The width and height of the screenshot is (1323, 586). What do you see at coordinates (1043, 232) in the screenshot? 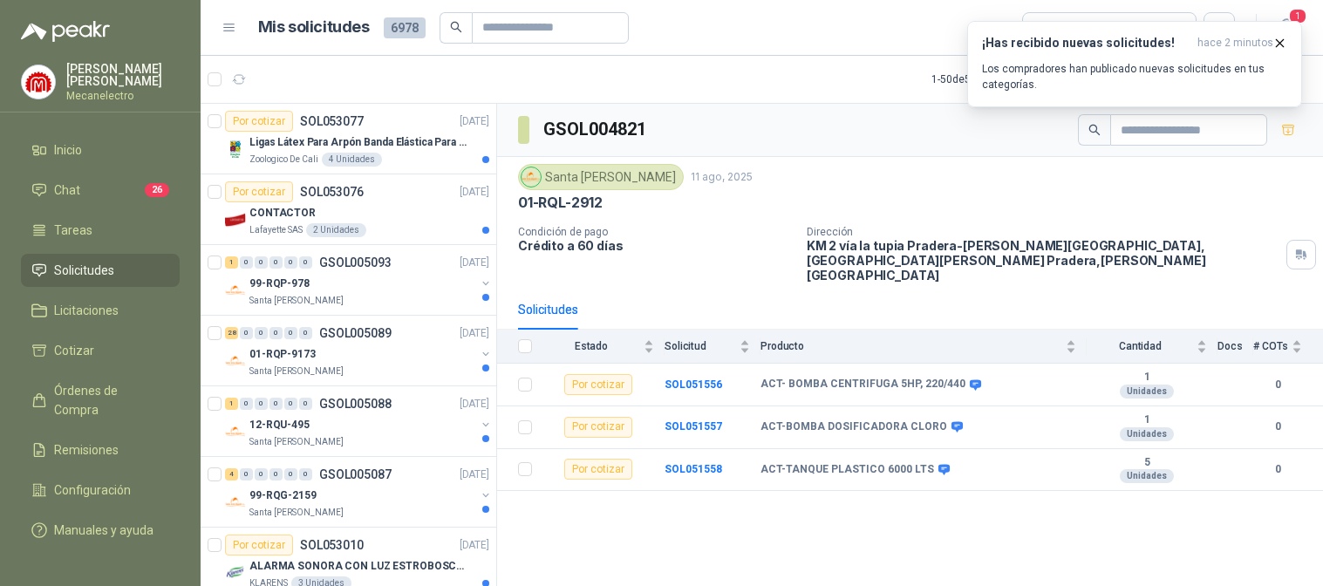
I see `p: Dirección` at bounding box center [1043, 232].